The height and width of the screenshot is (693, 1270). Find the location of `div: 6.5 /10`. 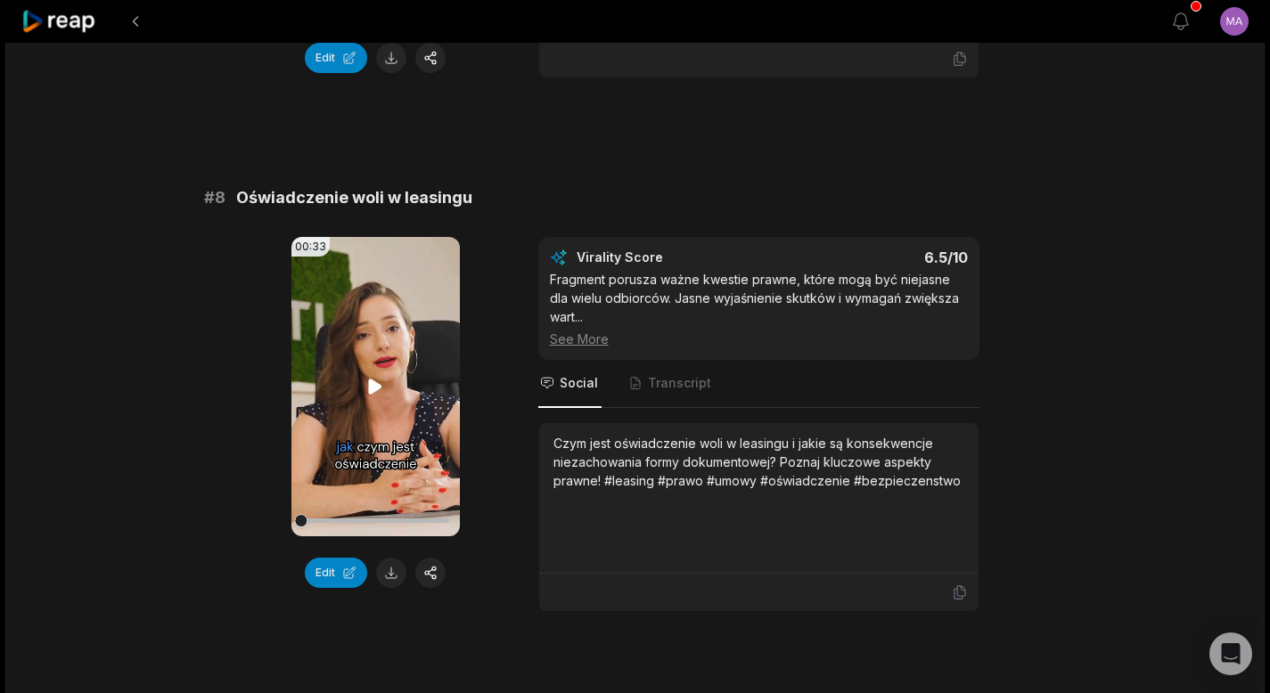

div: 6.5 /10 is located at coordinates (872, 258).